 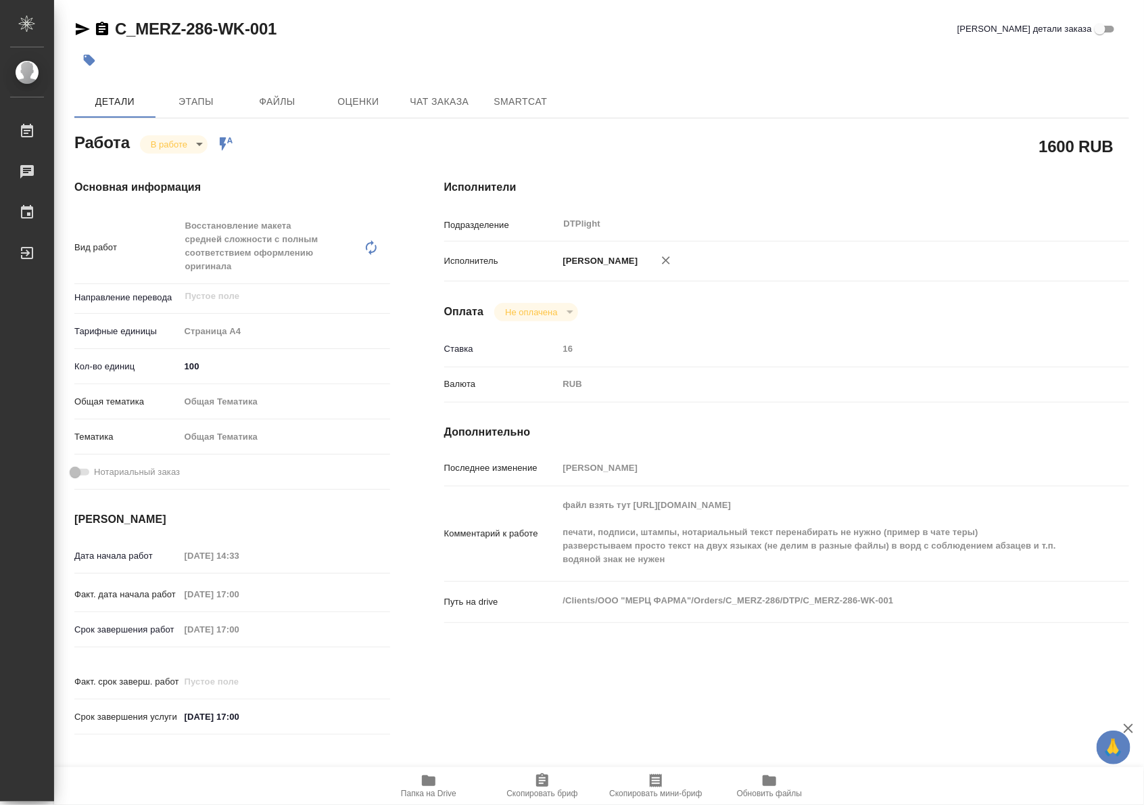 I want to click on span: Скопировать бриф, so click(x=542, y=793).